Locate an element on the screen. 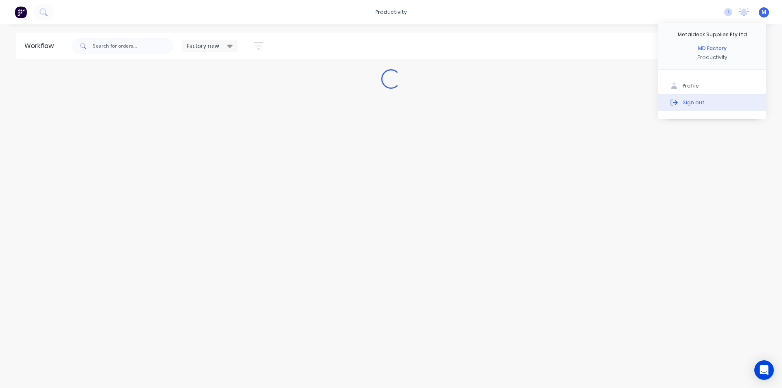 This screenshot has width=782, height=388. div: Metaldeck Supplies Pty Ltd is located at coordinates (713, 35).